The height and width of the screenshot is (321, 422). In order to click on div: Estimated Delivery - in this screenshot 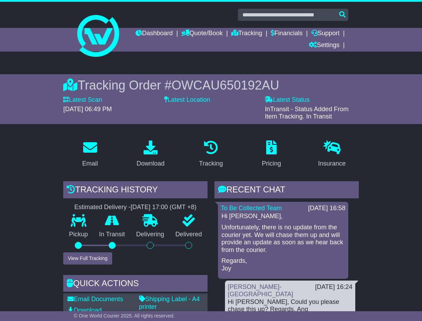, I will do `click(135, 208)`.